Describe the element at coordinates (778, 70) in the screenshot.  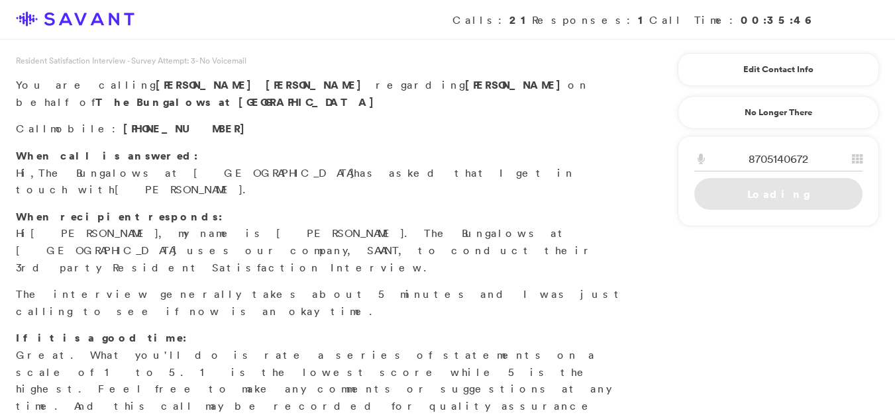
I see `a: Edit Contact Info` at that location.